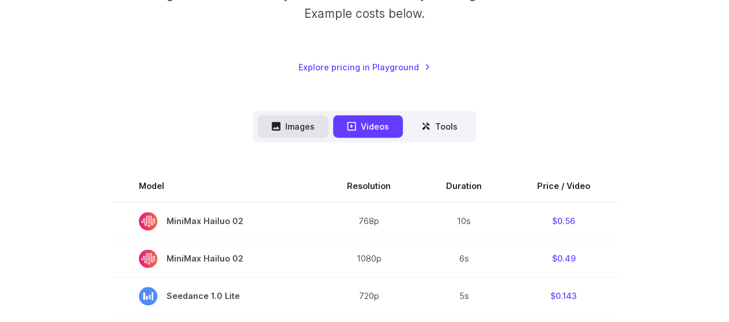  I want to click on td: 6s, so click(464, 258).